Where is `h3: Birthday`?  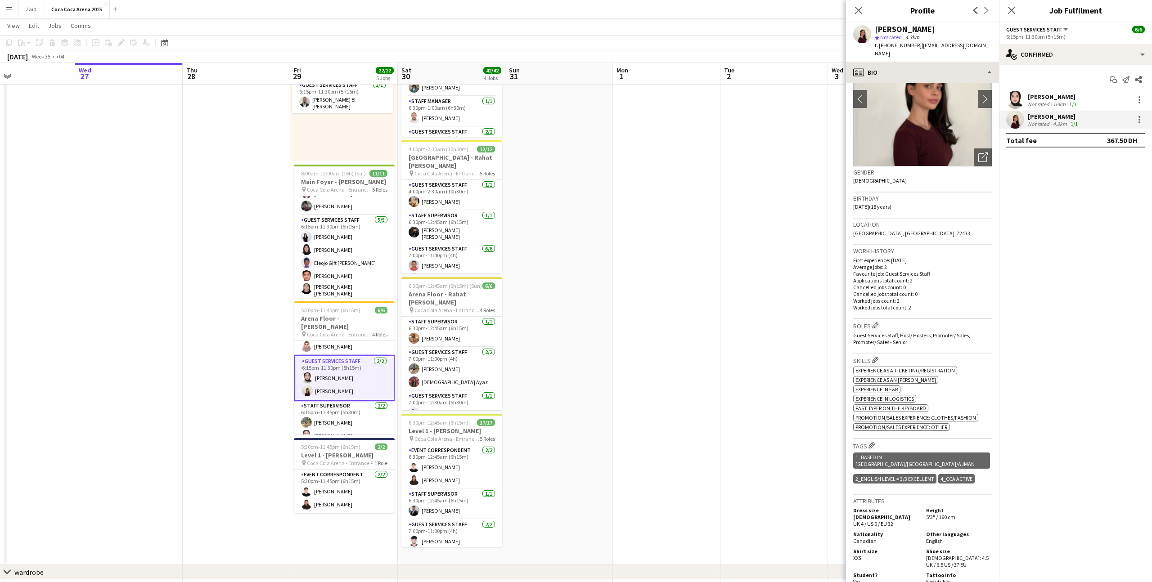
h3: Birthday is located at coordinates (922, 198).